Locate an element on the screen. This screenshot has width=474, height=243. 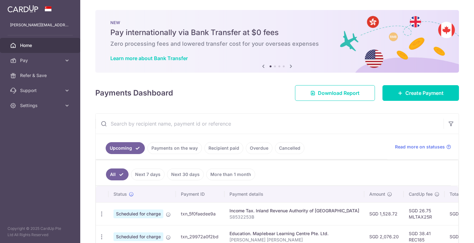
h4: Payments Dashboard is located at coordinates (134, 93).